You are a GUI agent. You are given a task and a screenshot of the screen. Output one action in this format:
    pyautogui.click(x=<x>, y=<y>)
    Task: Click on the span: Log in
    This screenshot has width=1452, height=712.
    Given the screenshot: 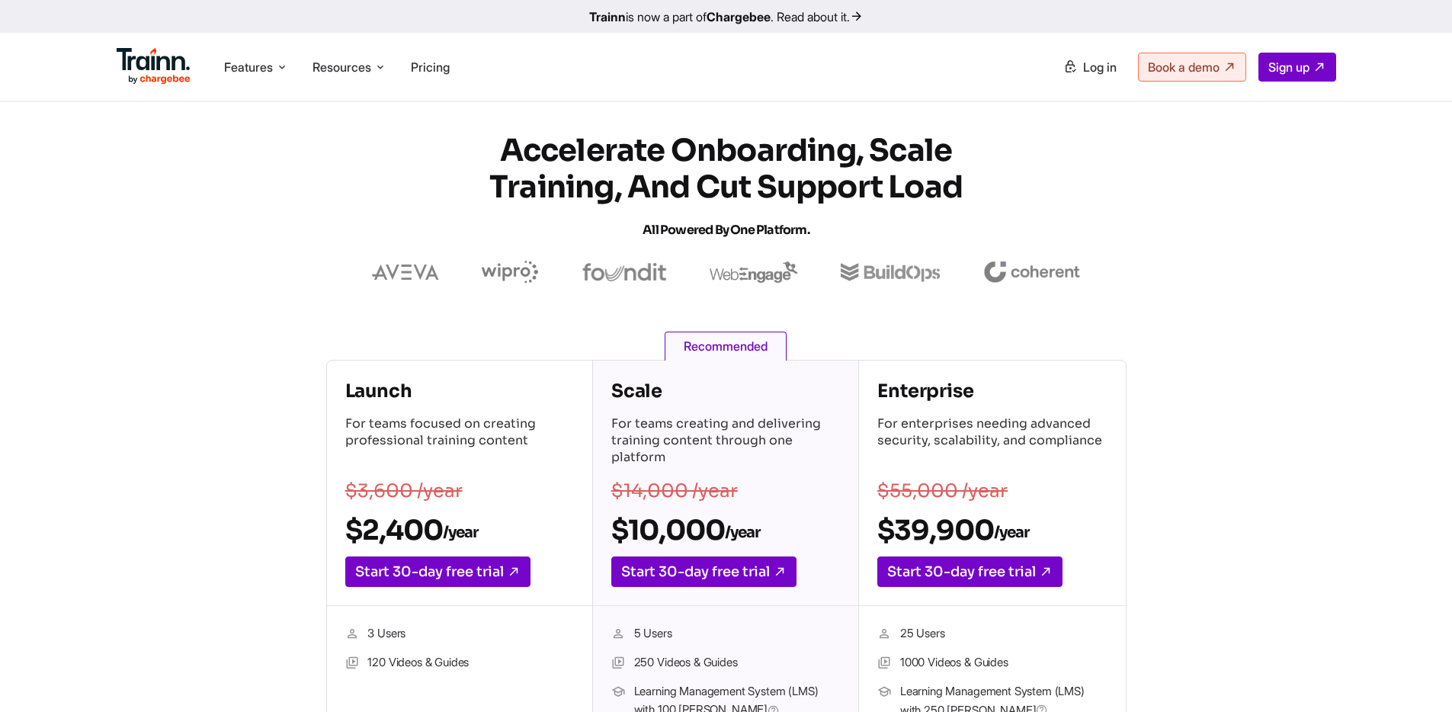 What is the action you would take?
    pyautogui.click(x=1100, y=67)
    